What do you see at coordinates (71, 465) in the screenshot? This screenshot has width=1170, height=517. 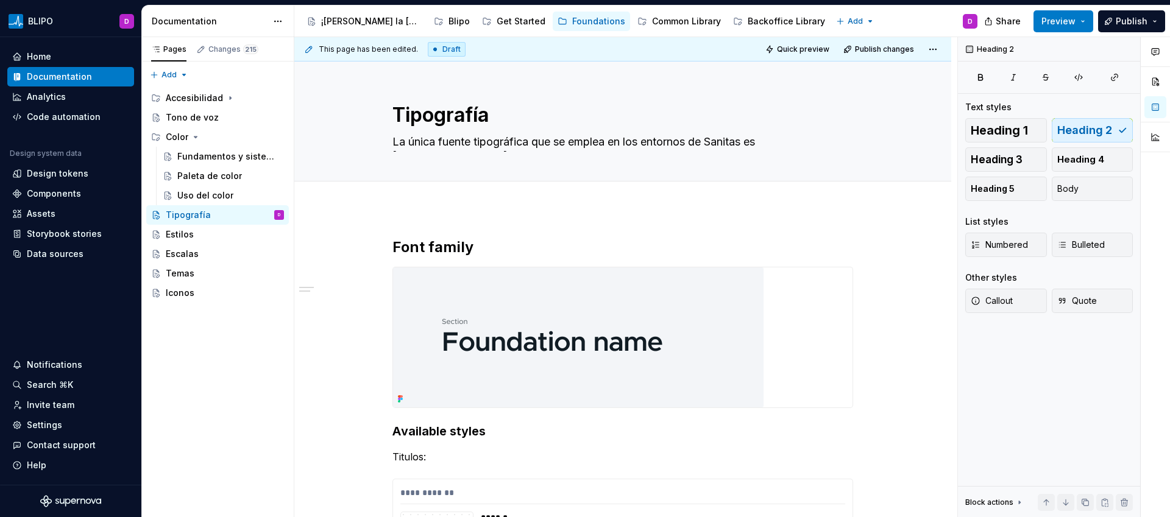 I see `button: Help` at bounding box center [71, 465].